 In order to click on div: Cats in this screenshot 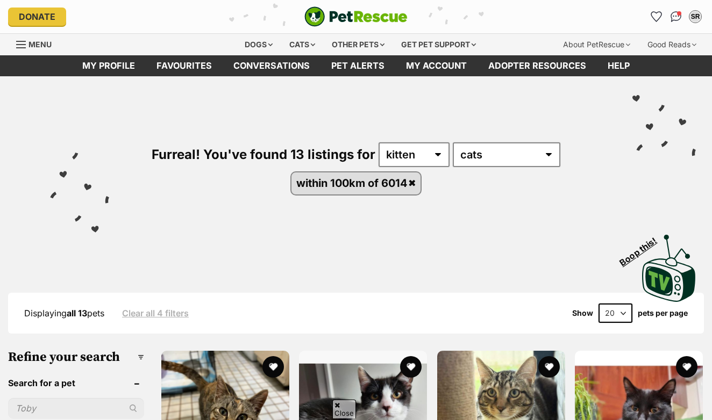, I will do `click(302, 45)`.